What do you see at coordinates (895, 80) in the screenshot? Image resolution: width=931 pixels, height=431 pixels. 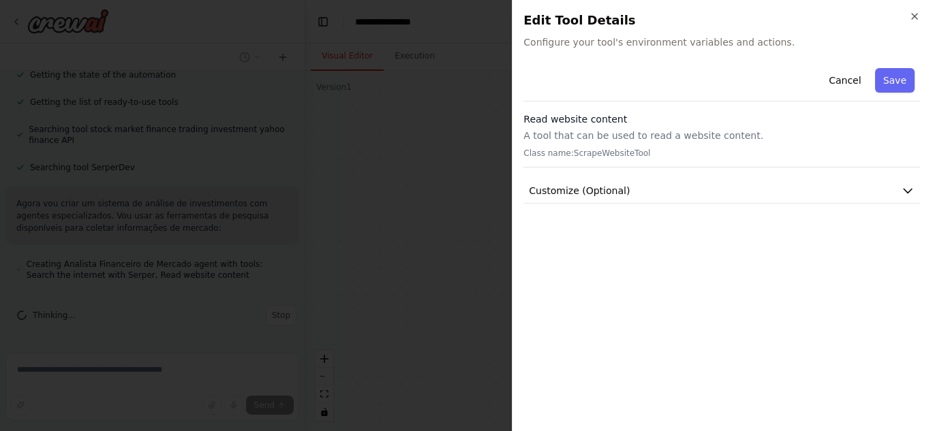 I see `button: Save` at bounding box center [895, 80].